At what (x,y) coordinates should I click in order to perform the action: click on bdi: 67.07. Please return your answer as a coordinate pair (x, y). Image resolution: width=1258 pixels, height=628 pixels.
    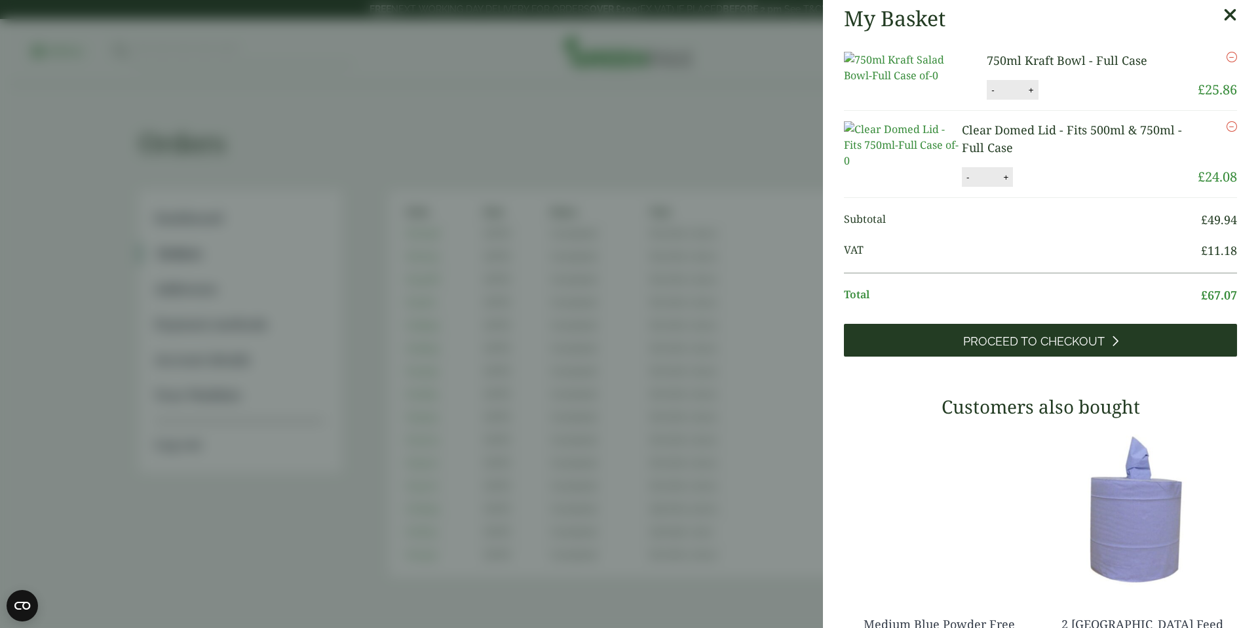
    Looking at the image, I should click on (1219, 295).